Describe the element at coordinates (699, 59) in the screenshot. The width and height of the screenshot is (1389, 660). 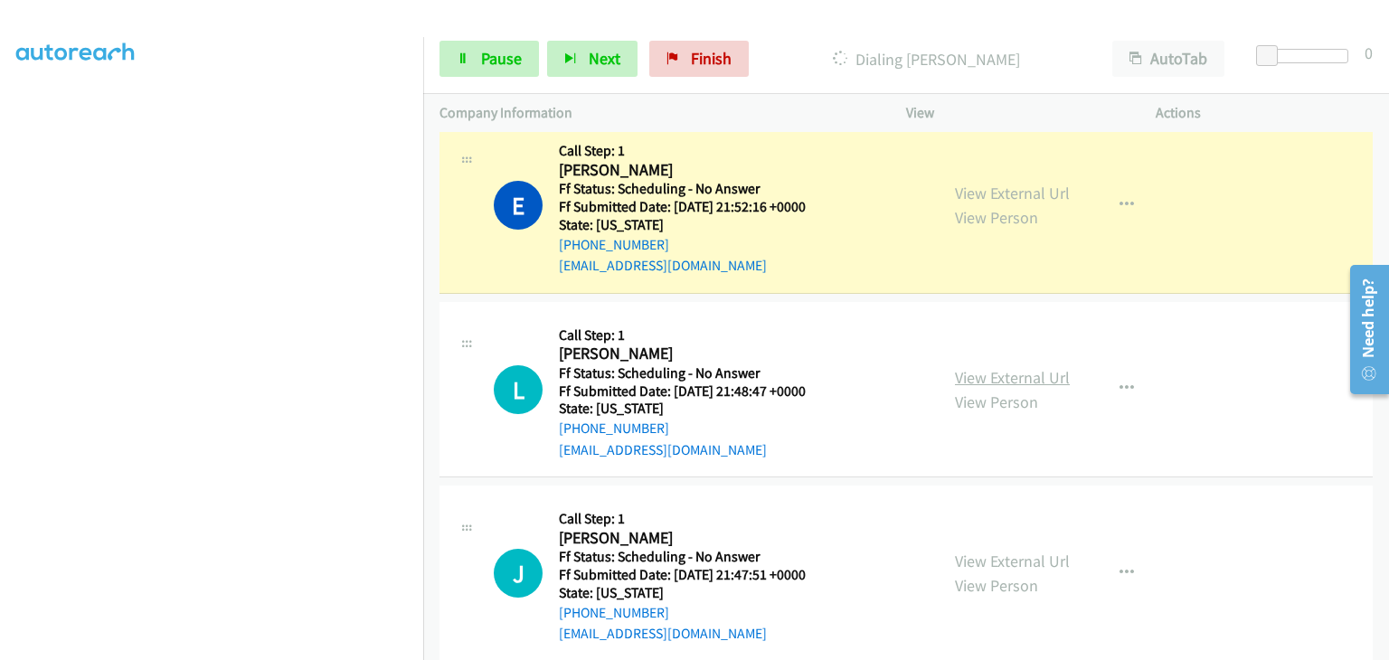
I see `a: Finish` at that location.